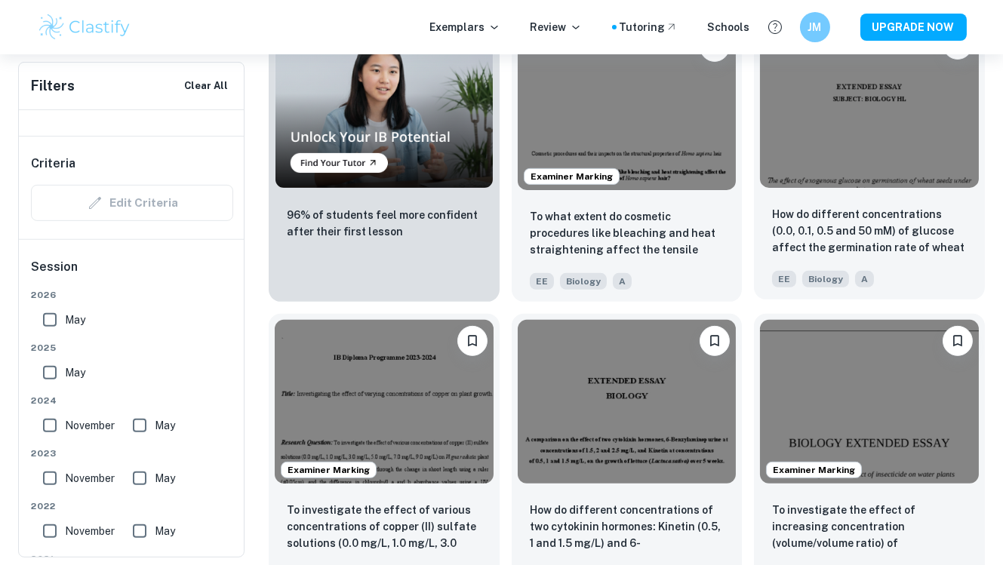  What do you see at coordinates (384, 107) in the screenshot?
I see `img: Thumbnail` at bounding box center [384, 107].